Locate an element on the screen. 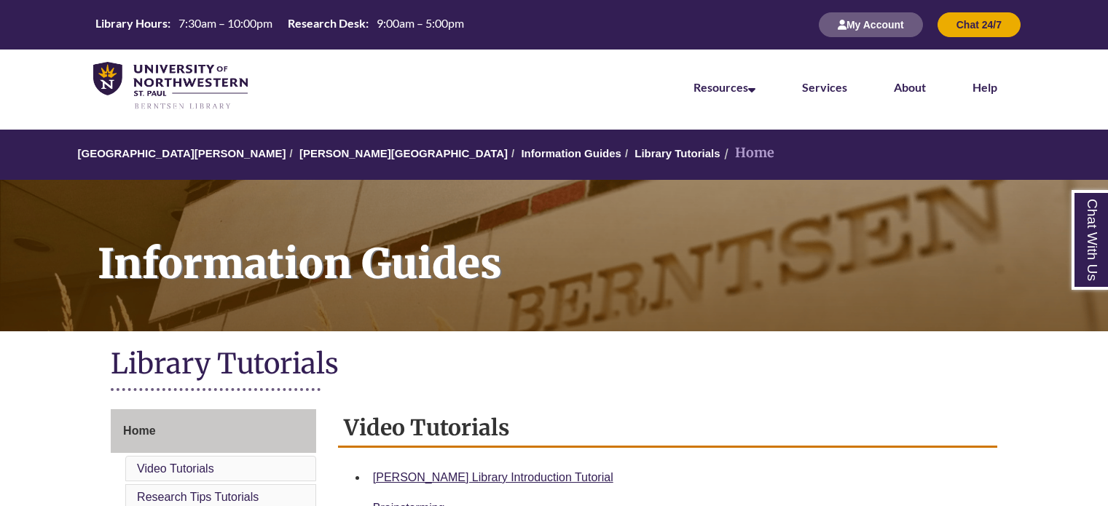 The height and width of the screenshot is (506, 1108). a: Chat 24/7 is located at coordinates (979, 24).